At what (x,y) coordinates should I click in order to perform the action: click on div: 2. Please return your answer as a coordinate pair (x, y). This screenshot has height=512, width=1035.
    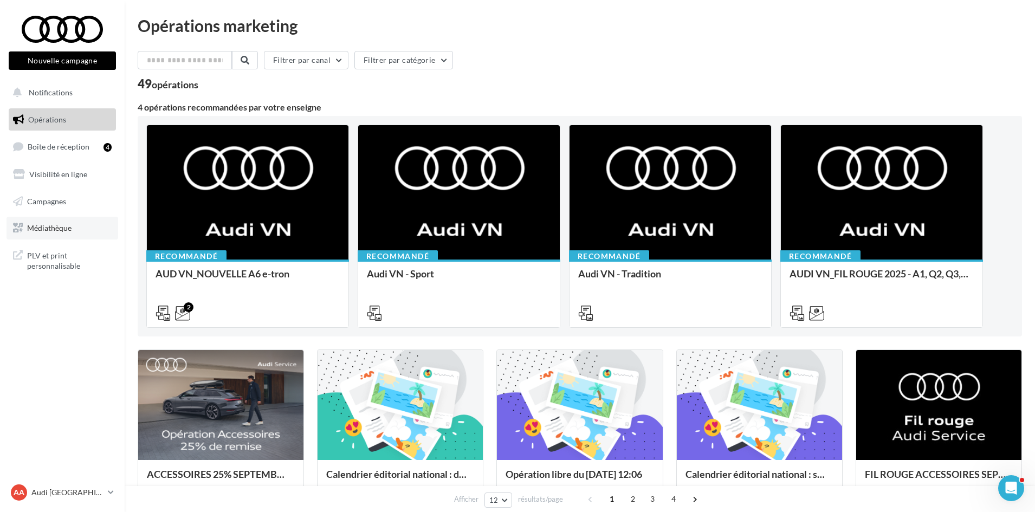
    Looking at the image, I should click on (189, 307).